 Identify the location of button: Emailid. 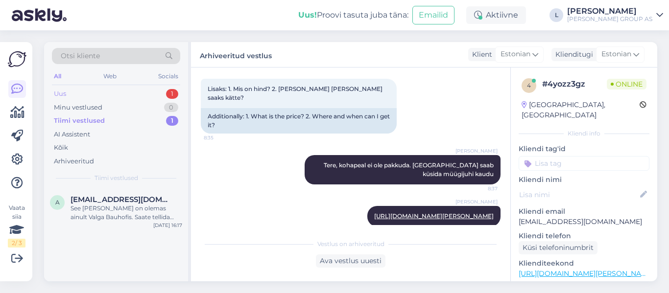
(433, 15).